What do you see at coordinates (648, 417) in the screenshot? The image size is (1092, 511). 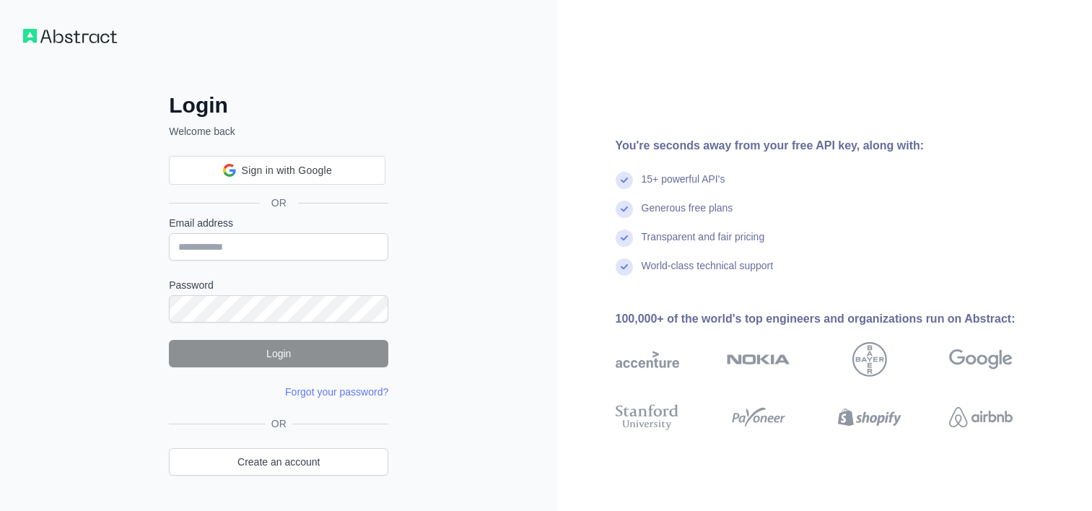 I see `img: stanford university` at bounding box center [648, 417].